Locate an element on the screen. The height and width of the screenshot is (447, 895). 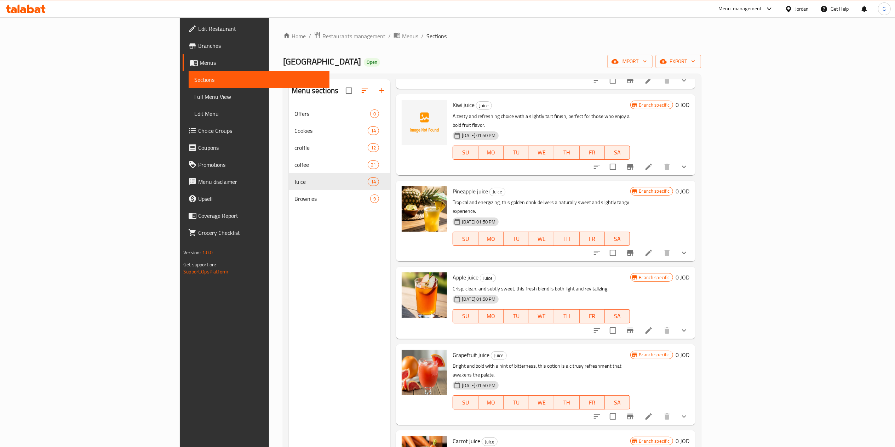
button: show more is located at coordinates (684, 416).